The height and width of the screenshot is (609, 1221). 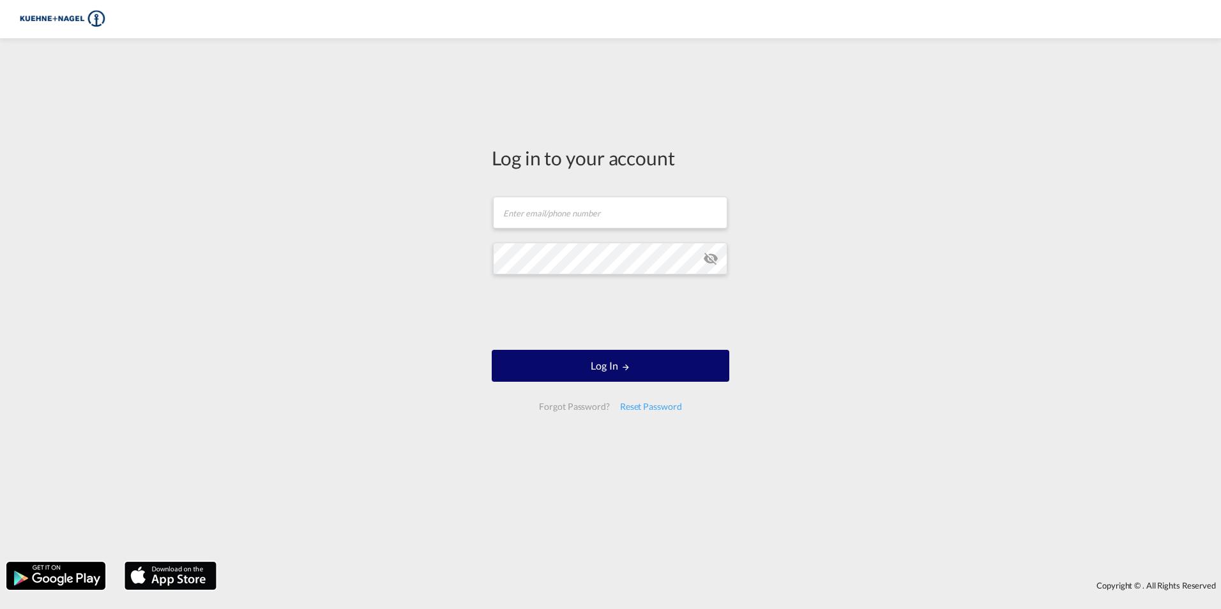 I want to click on div: Log in to your account, so click(x=610, y=158).